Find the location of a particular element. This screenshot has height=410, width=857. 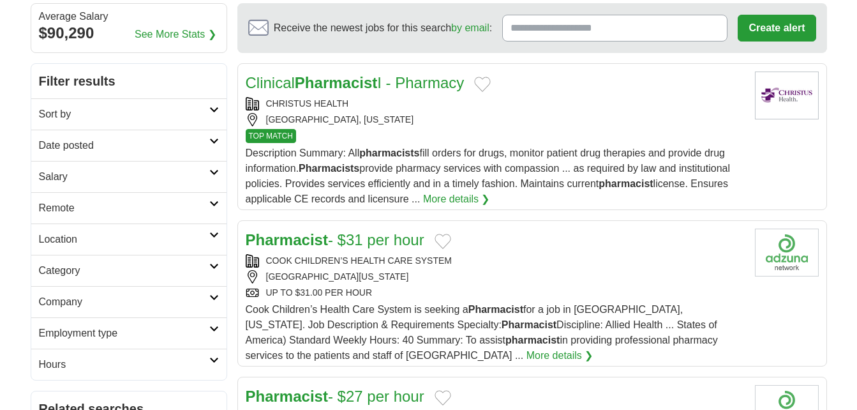

h2: Hours is located at coordinates (124, 364).